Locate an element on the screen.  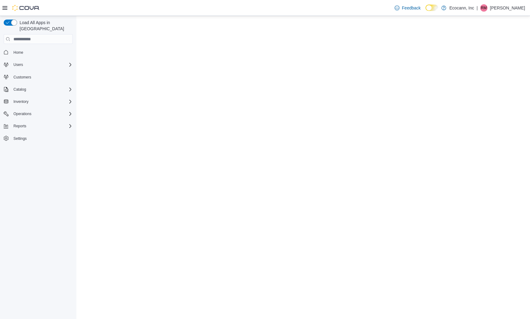
a: Feedback is located at coordinates (407, 8).